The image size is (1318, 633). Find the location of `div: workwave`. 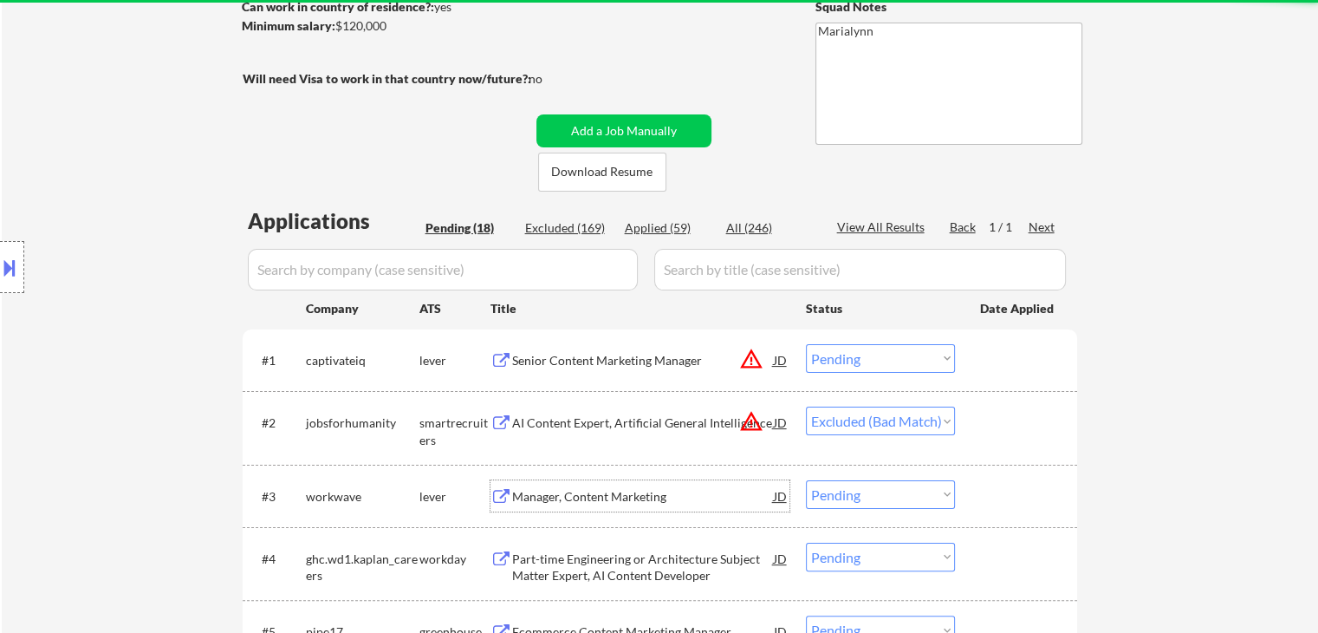

div: workwave is located at coordinates (362, 497).